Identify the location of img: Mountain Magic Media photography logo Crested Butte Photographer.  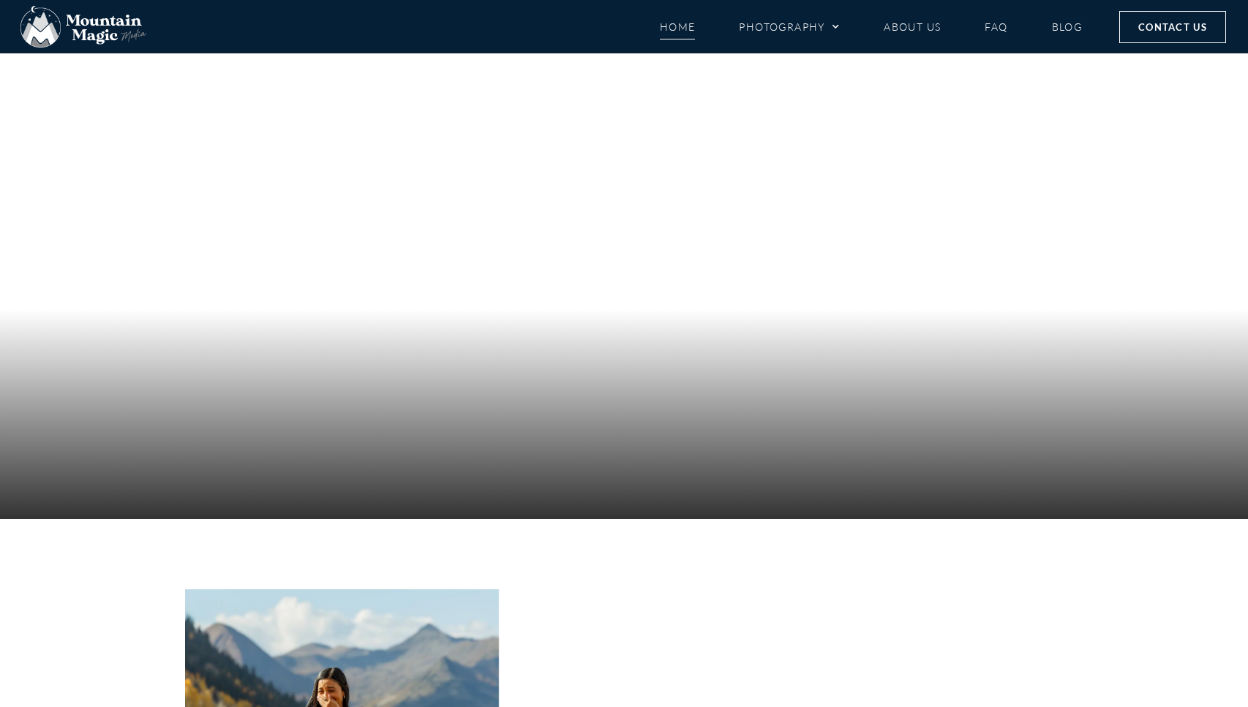
(83, 27).